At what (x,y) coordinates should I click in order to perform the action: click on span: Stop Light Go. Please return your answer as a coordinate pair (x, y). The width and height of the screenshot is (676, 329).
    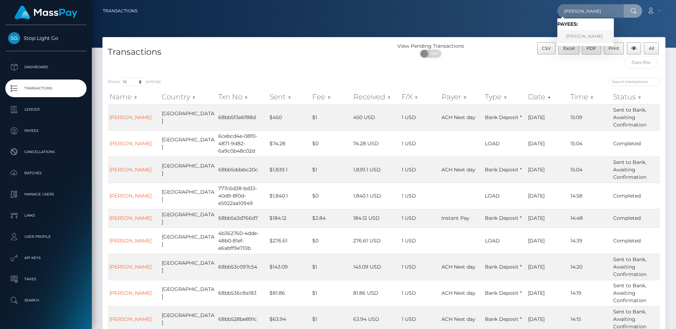
    Looking at the image, I should click on (46, 38).